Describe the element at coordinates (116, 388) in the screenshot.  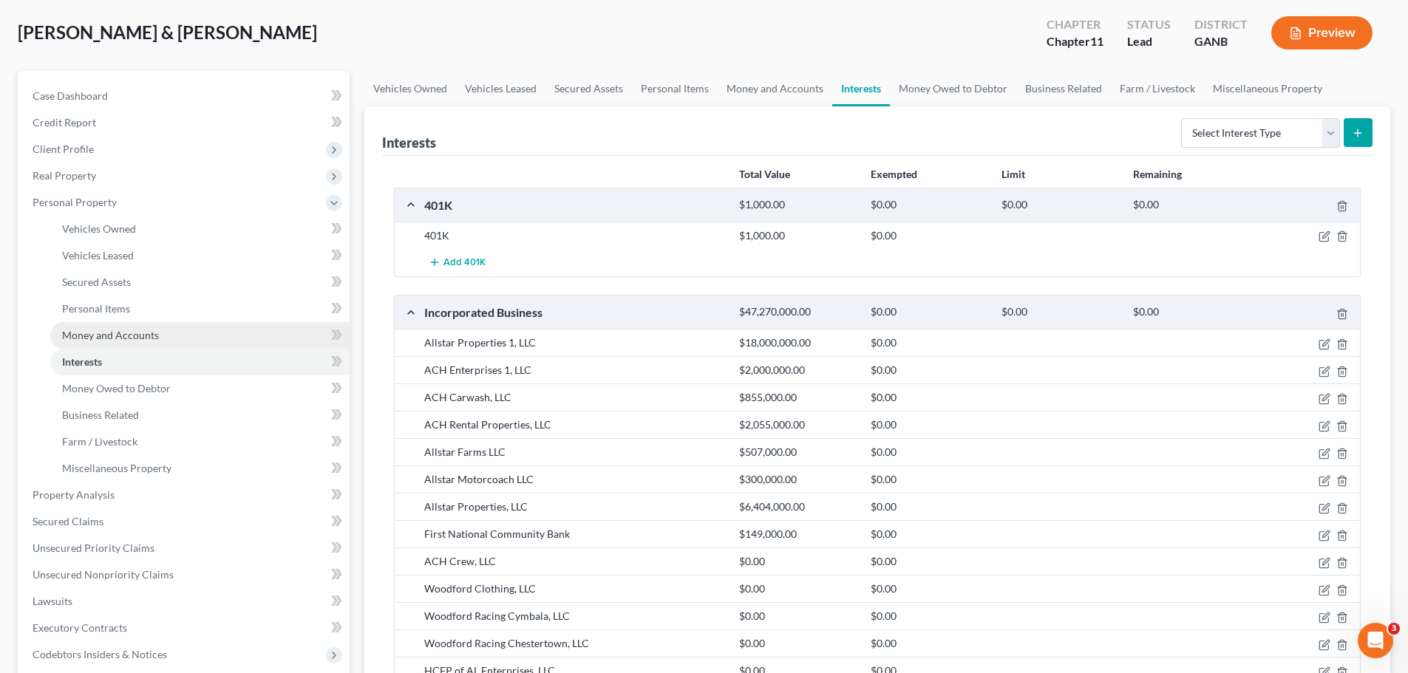
I see `span: Money Owed to Debtor` at that location.